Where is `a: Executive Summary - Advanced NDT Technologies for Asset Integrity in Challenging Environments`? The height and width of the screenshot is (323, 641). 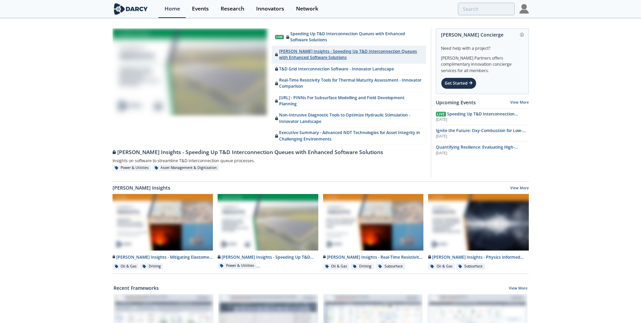 a: Executive Summary - Advanced NDT Technologies for Asset Integrity in Challenging Environments is located at coordinates (349, 136).